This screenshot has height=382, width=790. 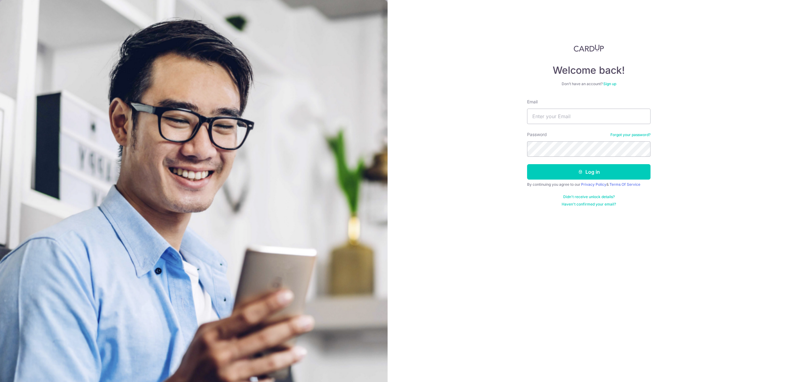 I want to click on img: CardUp Logo, so click(x=589, y=48).